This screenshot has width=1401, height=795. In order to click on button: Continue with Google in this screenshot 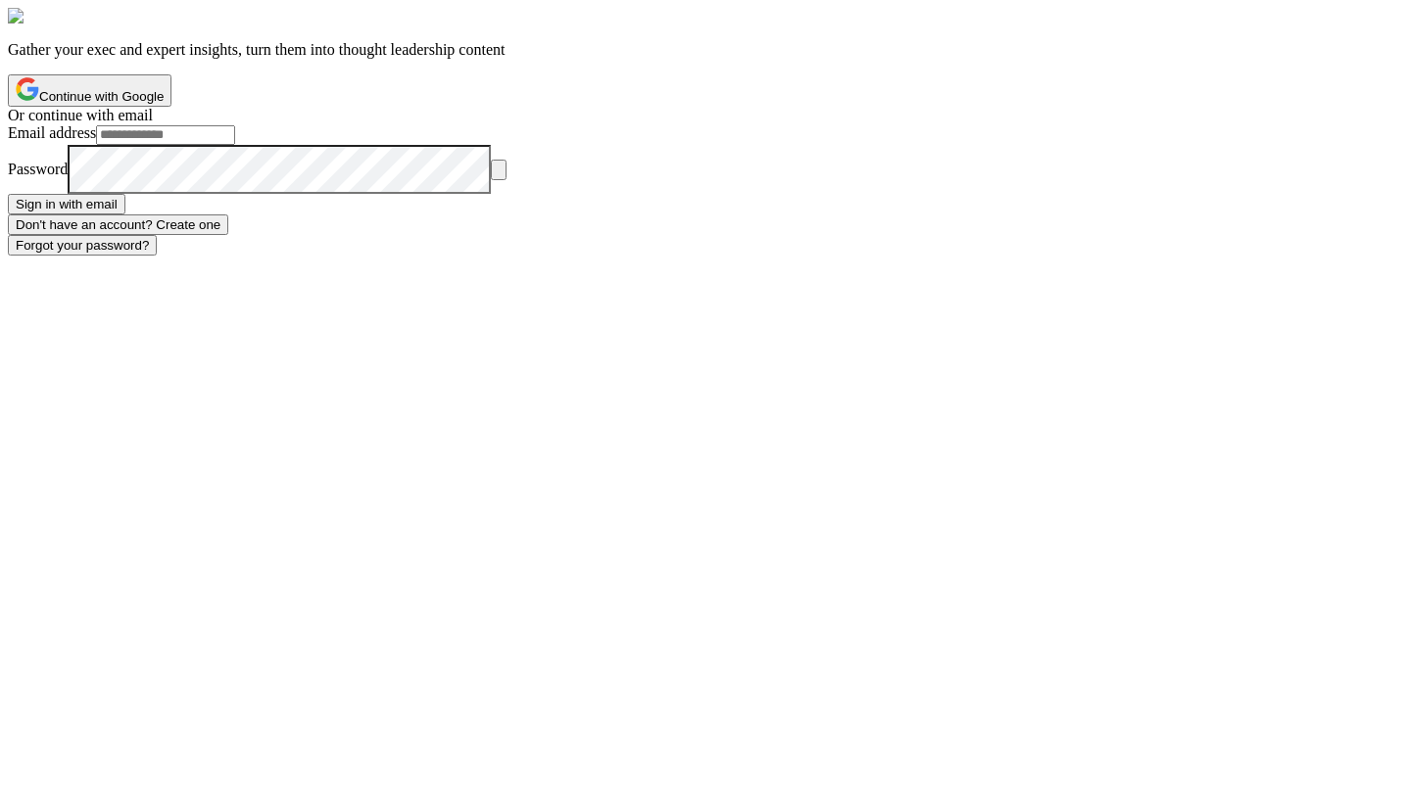, I will do `click(89, 90)`.